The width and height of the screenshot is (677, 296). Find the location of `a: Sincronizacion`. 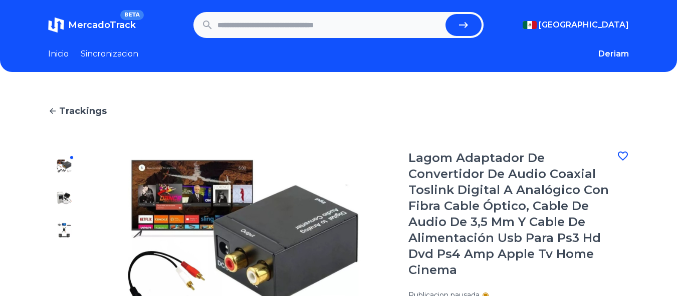

a: Sincronizacion is located at coordinates (109, 54).